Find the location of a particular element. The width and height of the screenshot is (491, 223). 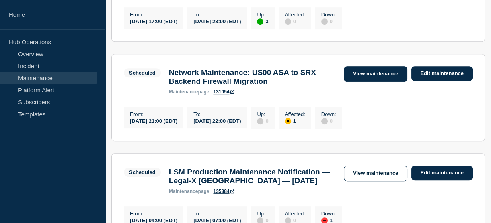

a: 135384 is located at coordinates (223, 192).